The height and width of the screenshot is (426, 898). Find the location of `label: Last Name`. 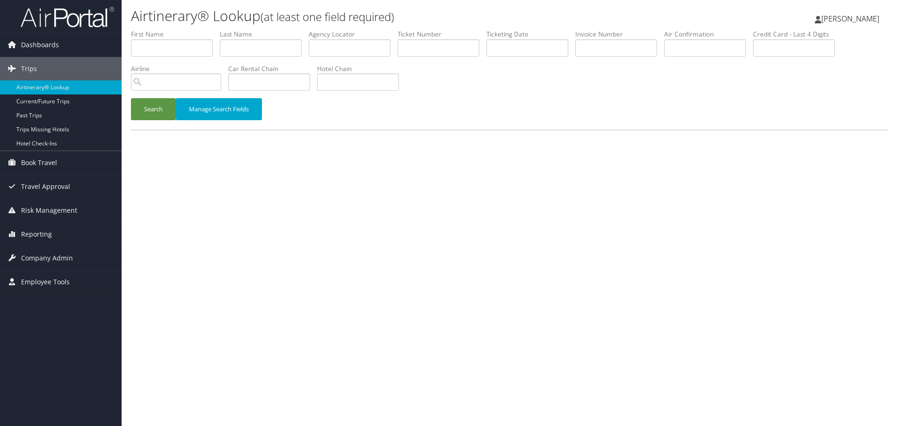

label: Last Name is located at coordinates (264, 34).